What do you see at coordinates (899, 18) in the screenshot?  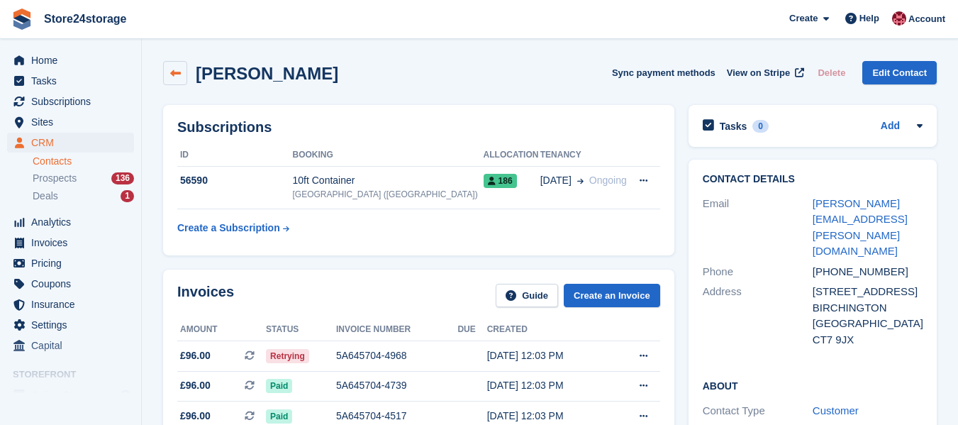 I see `img: Mandy Huges` at bounding box center [899, 18].